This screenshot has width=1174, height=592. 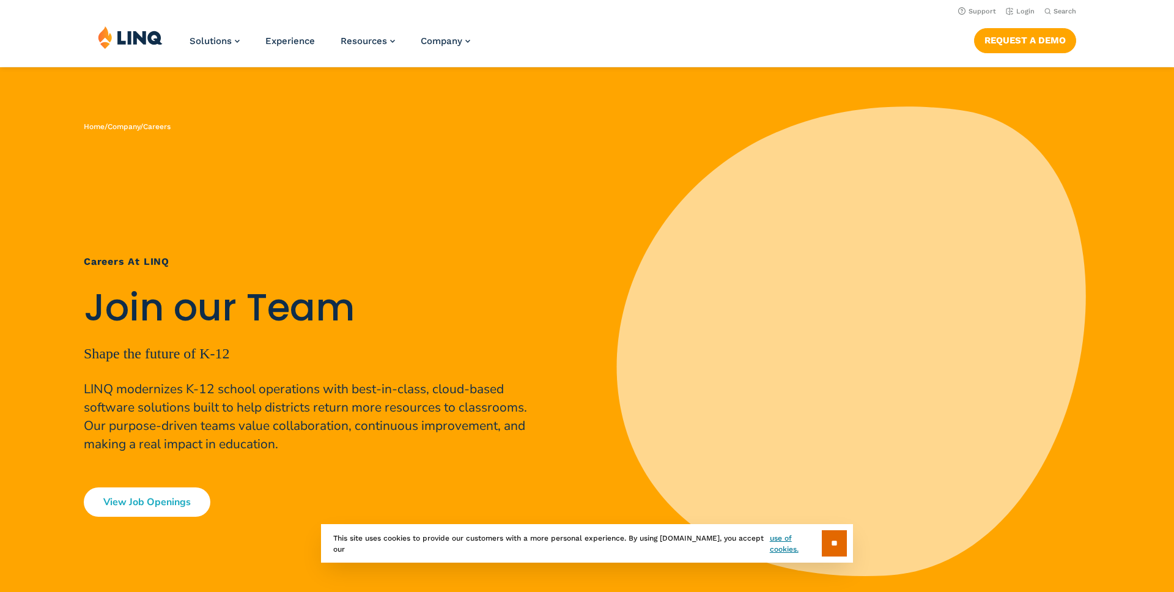 I want to click on a: View Job Openings, so click(x=147, y=502).